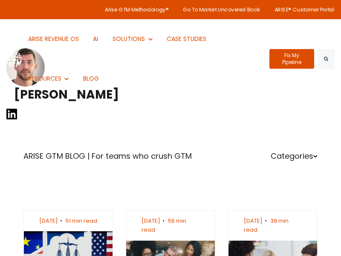 The width and height of the screenshot is (341, 256). I want to click on span: SOLUTIONS, so click(129, 39).